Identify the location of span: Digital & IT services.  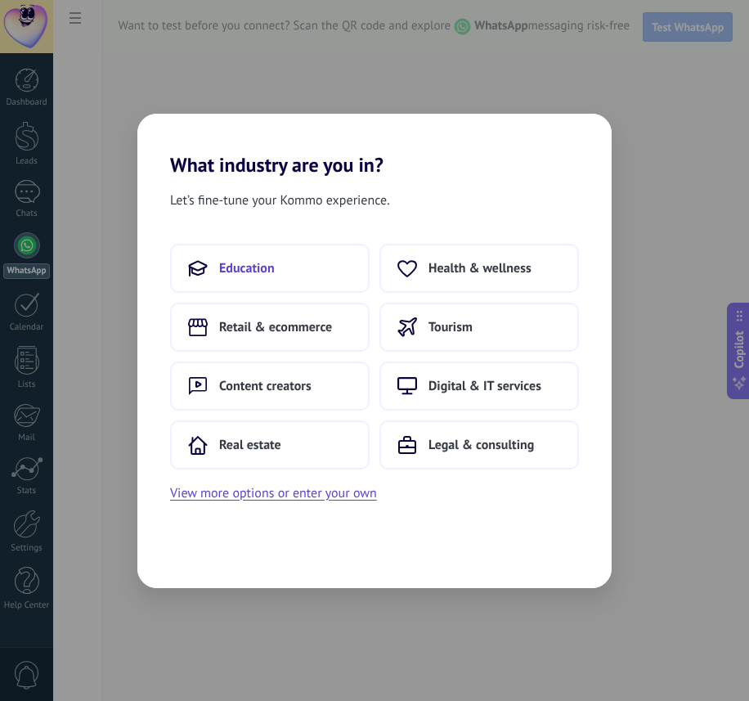
(485, 386).